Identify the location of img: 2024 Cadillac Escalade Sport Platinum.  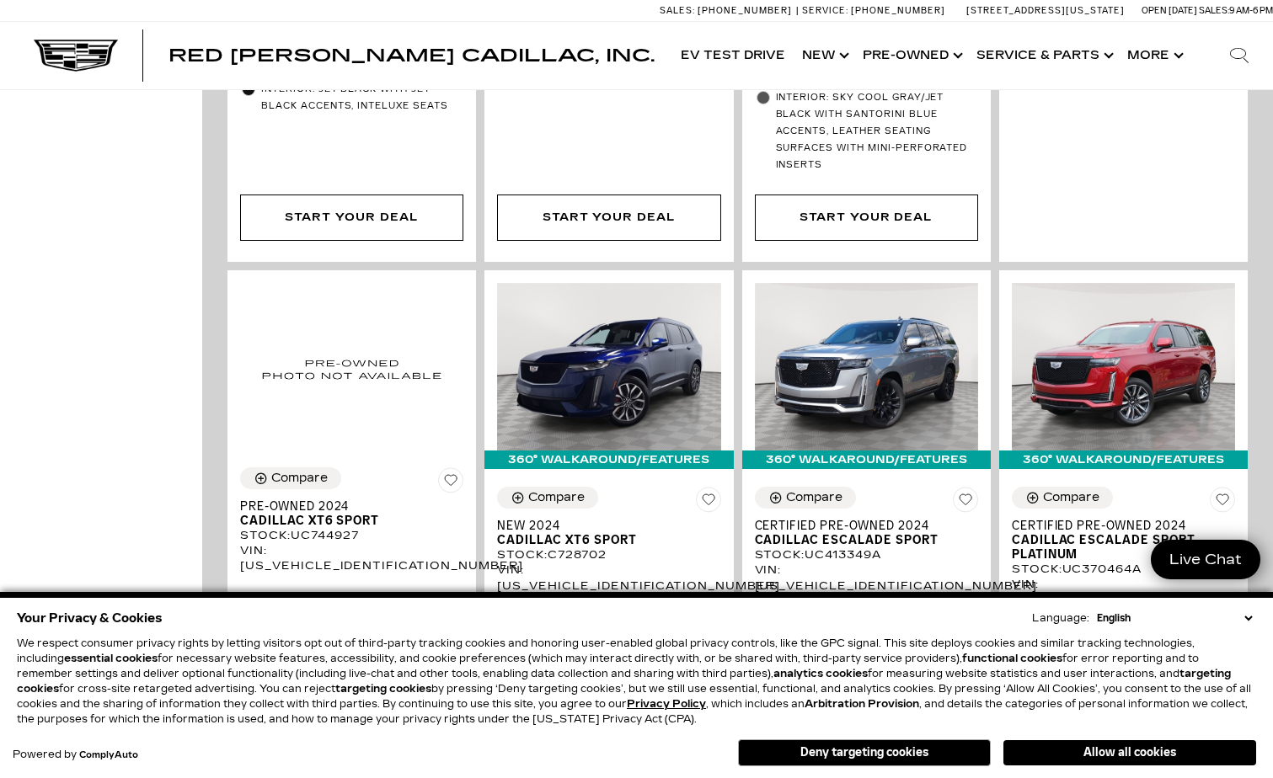
(1123, 366).